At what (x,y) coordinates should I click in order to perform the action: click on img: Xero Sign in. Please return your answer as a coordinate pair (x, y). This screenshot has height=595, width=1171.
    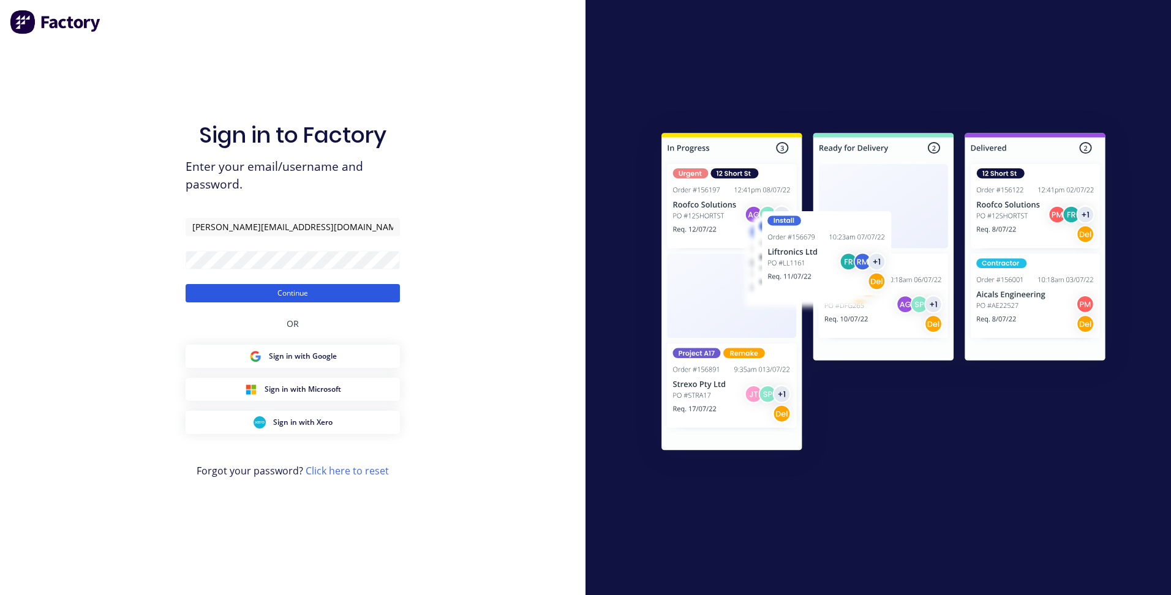
    Looking at the image, I should click on (260, 423).